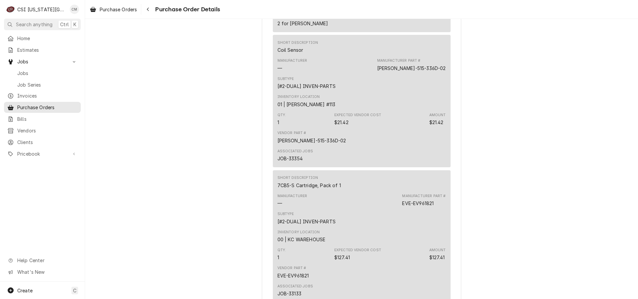 This screenshot has height=299, width=638. I want to click on a: Go to Jobs, so click(42, 61).